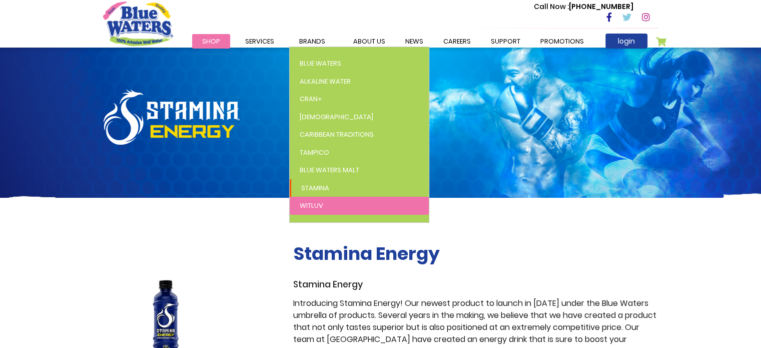 The image size is (761, 348). What do you see at coordinates (260, 41) in the screenshot?
I see `span: Services` at bounding box center [260, 41].